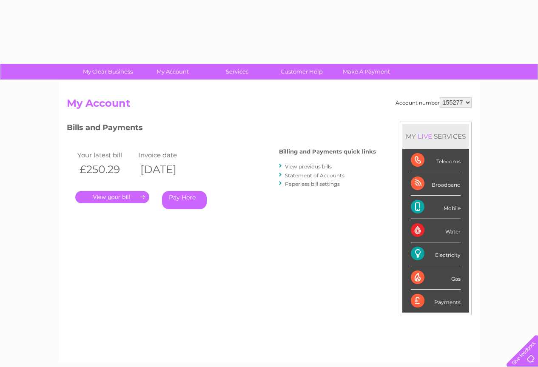 This screenshot has height=367, width=538. What do you see at coordinates (435, 207) in the screenshot?
I see `div: Mobile` at bounding box center [435, 207].